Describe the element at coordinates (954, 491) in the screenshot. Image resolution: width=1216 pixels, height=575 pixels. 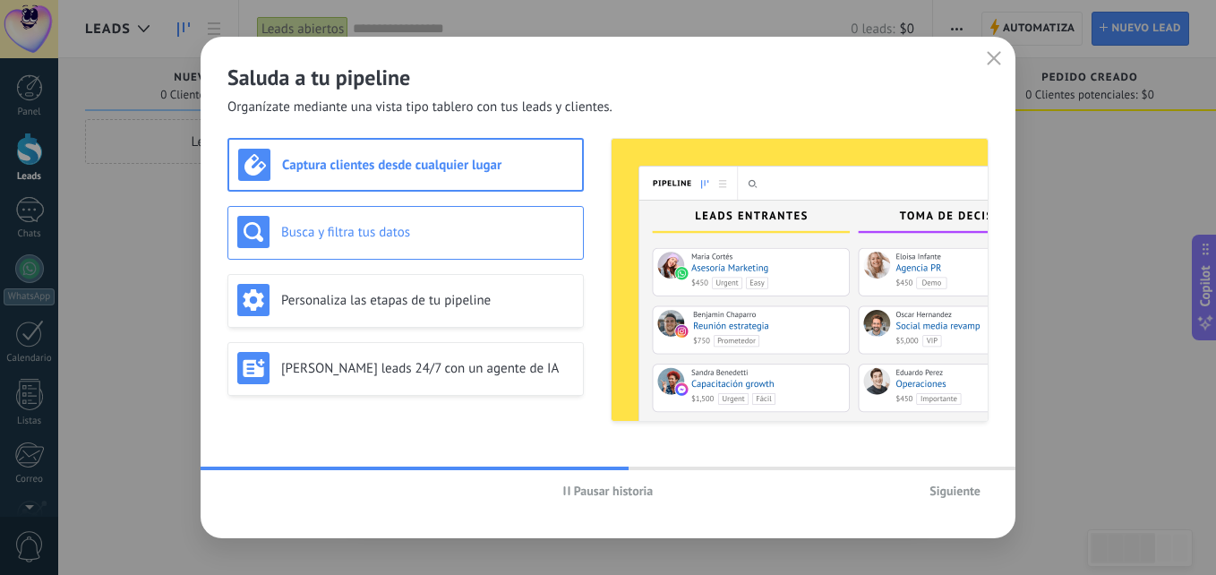
I see `button: Siguiente` at that location.